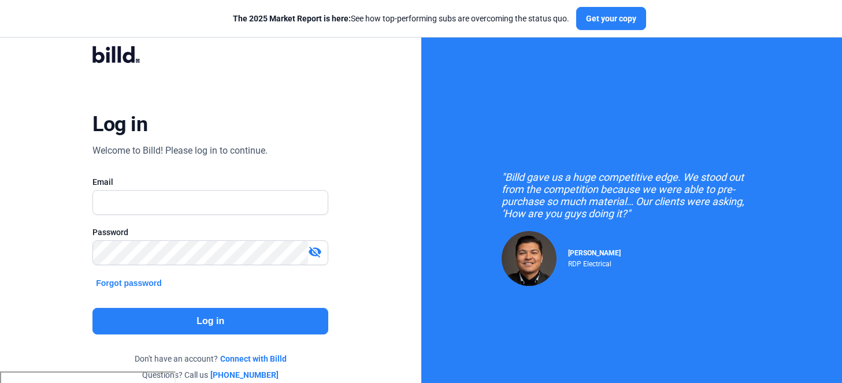 This screenshot has height=383, width=842. Describe the element at coordinates (529, 258) in the screenshot. I see `img: Raul Pacheco` at that location.